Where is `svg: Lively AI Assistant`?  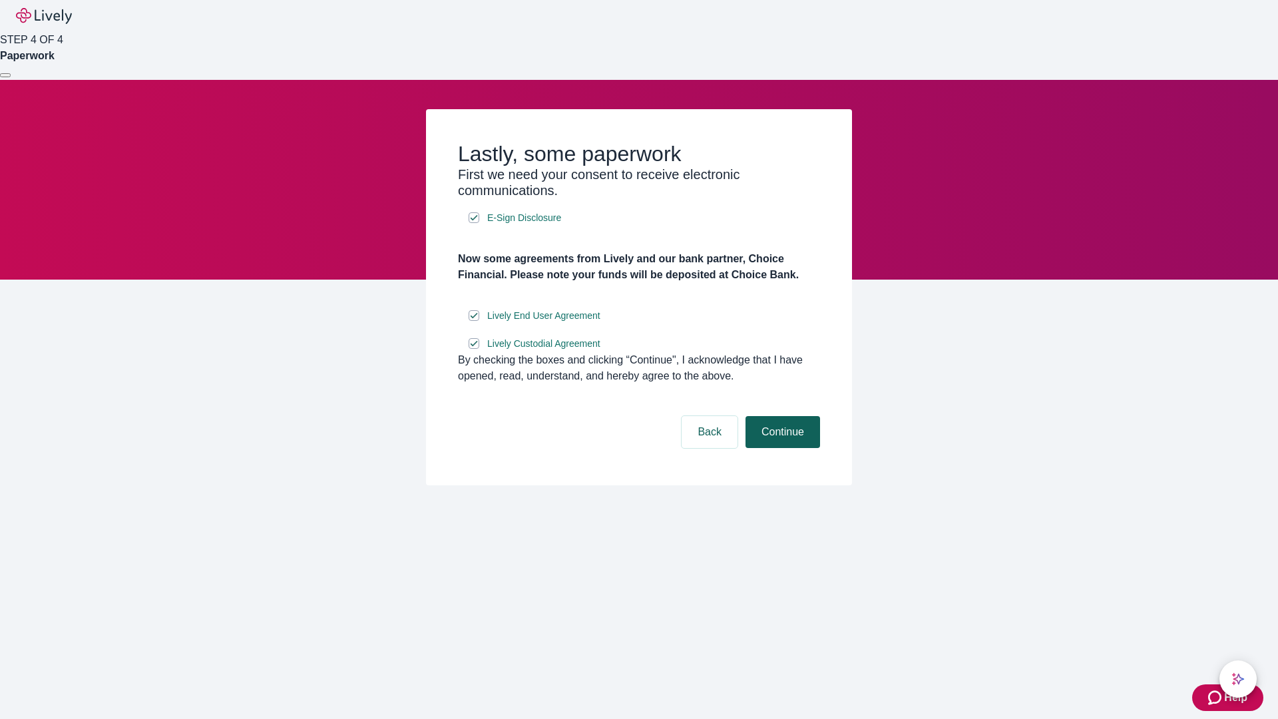 svg: Lively AI Assistant is located at coordinates (1238, 679).